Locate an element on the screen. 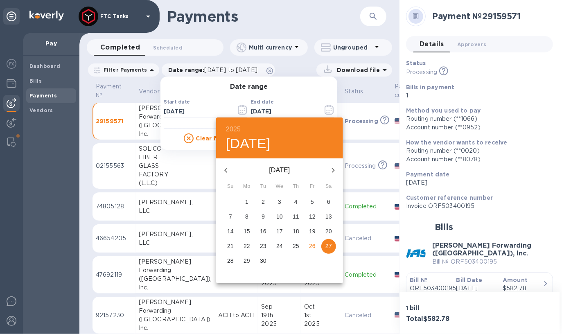  p: 24 is located at coordinates (280, 246).